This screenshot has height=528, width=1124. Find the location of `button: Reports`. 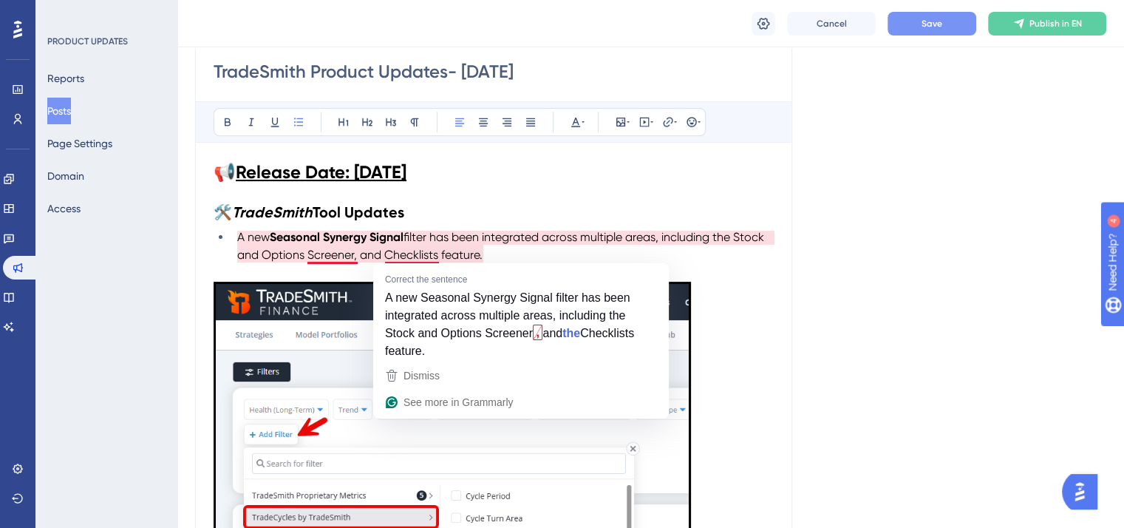

button: Reports is located at coordinates (66, 78).